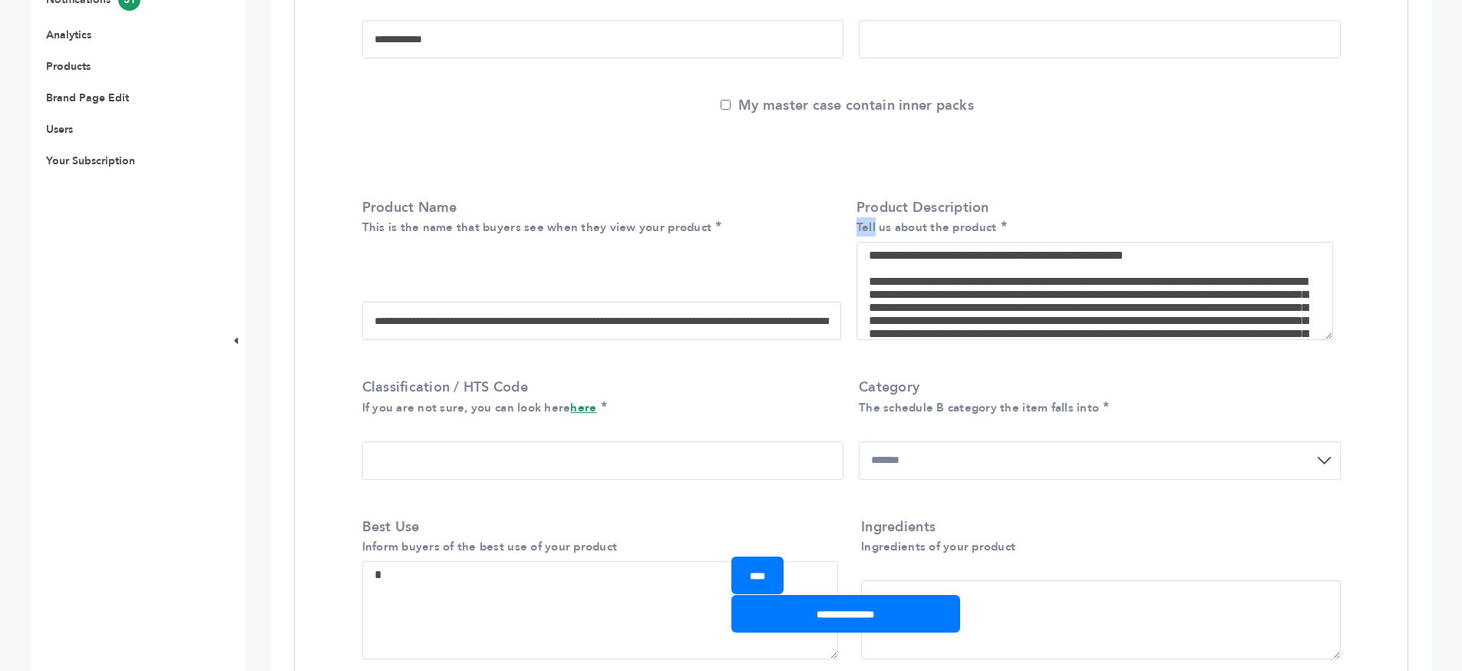  What do you see at coordinates (725, 104) in the screenshot?
I see `input: My master case contain inner packs` at bounding box center [725, 104].